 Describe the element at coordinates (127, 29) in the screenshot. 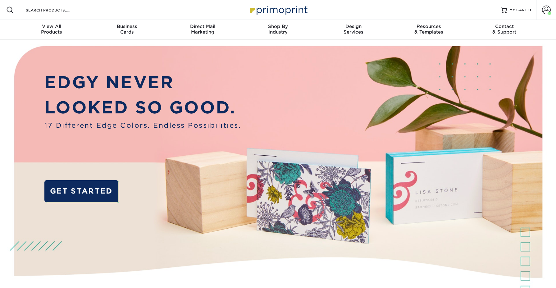

I see `div: Cards` at that location.